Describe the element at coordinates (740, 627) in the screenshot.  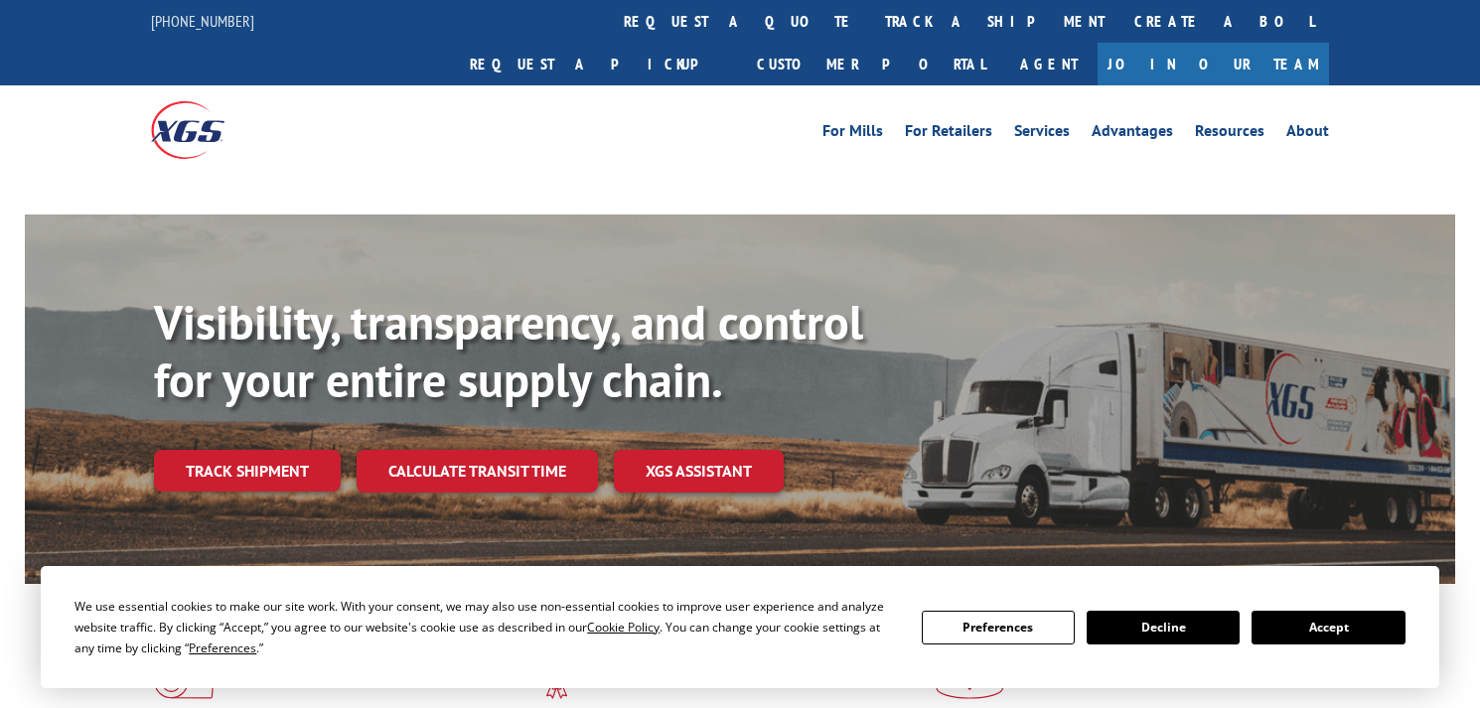
I see `div: Cookie Consent Prompt` at that location.